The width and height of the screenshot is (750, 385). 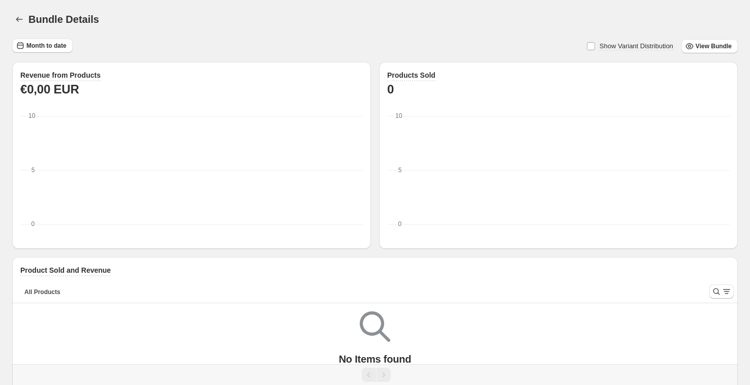 I want to click on button: Month to date, so click(x=42, y=46).